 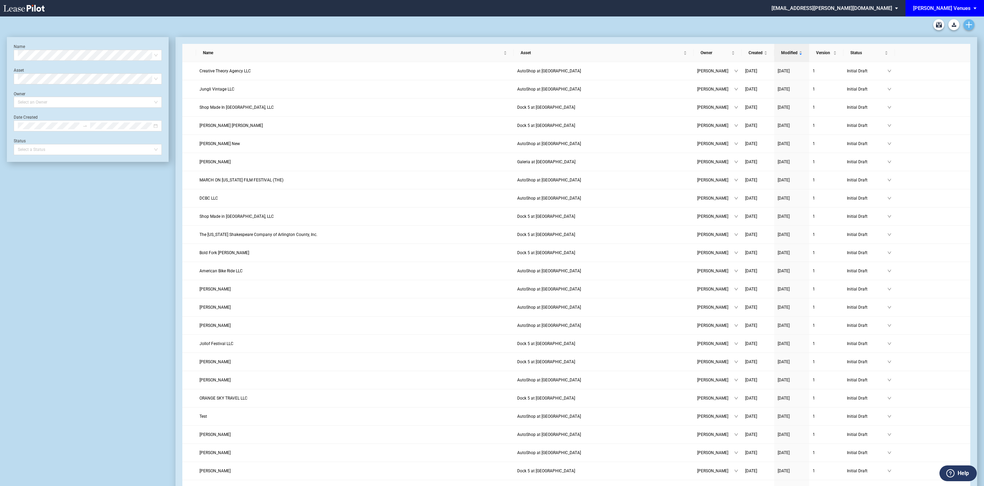 What do you see at coordinates (939, 25) in the screenshot?
I see `a: Archive` at bounding box center [939, 25].